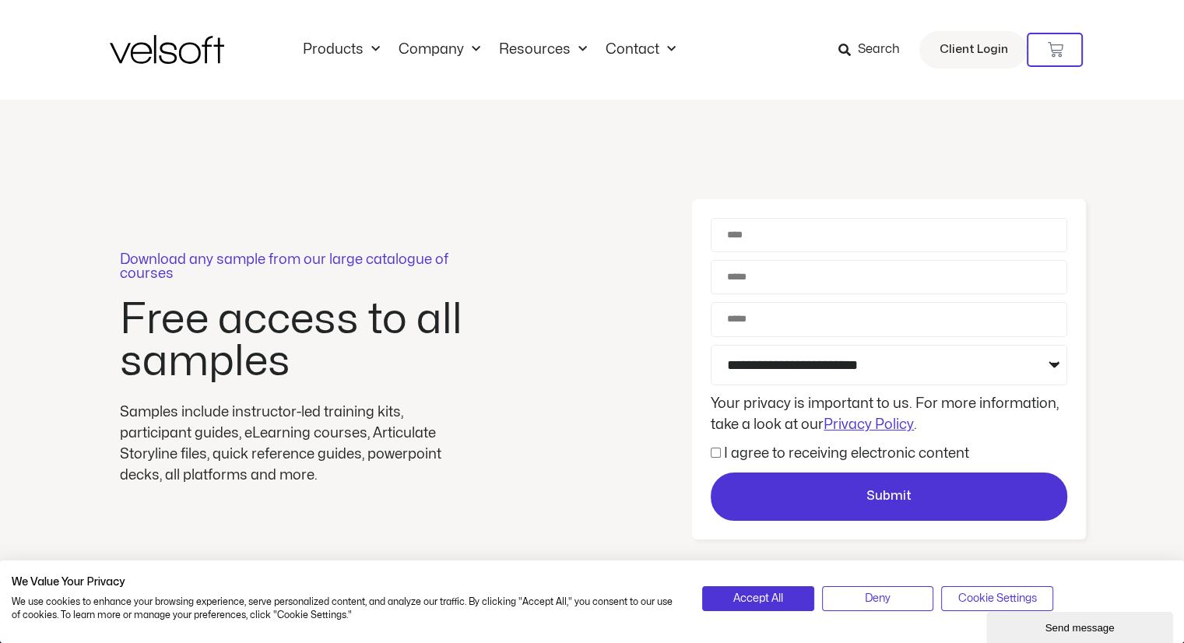 The image size is (1184, 643). I want to click on button: Adjust cookie preferences, so click(997, 599).